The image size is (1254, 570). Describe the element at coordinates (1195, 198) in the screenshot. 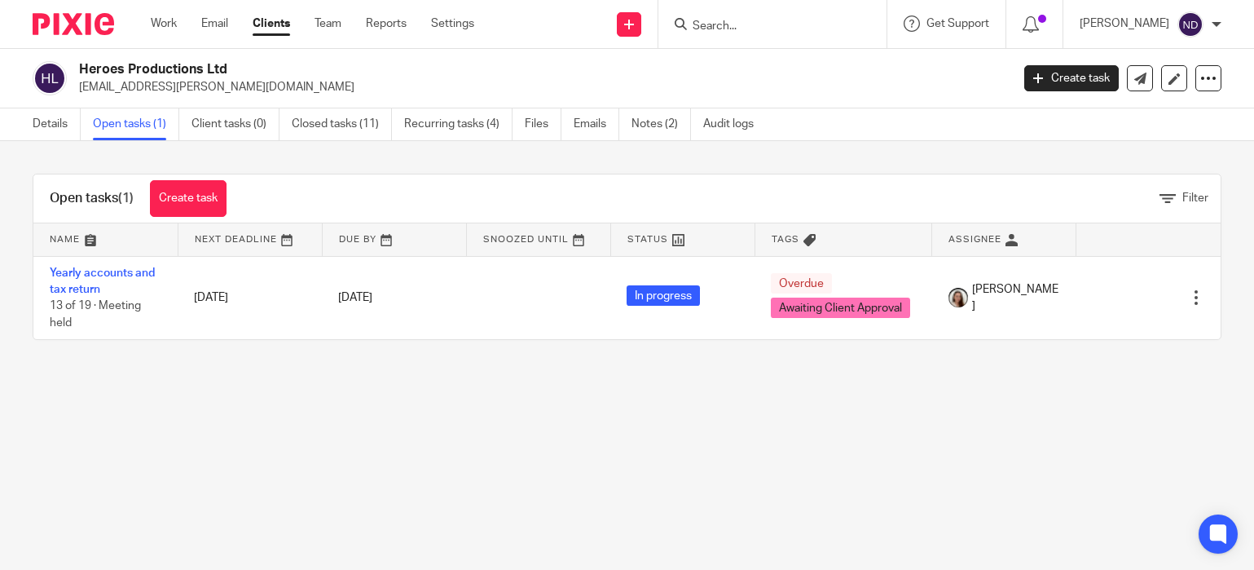

I see `span: Filter` at that location.